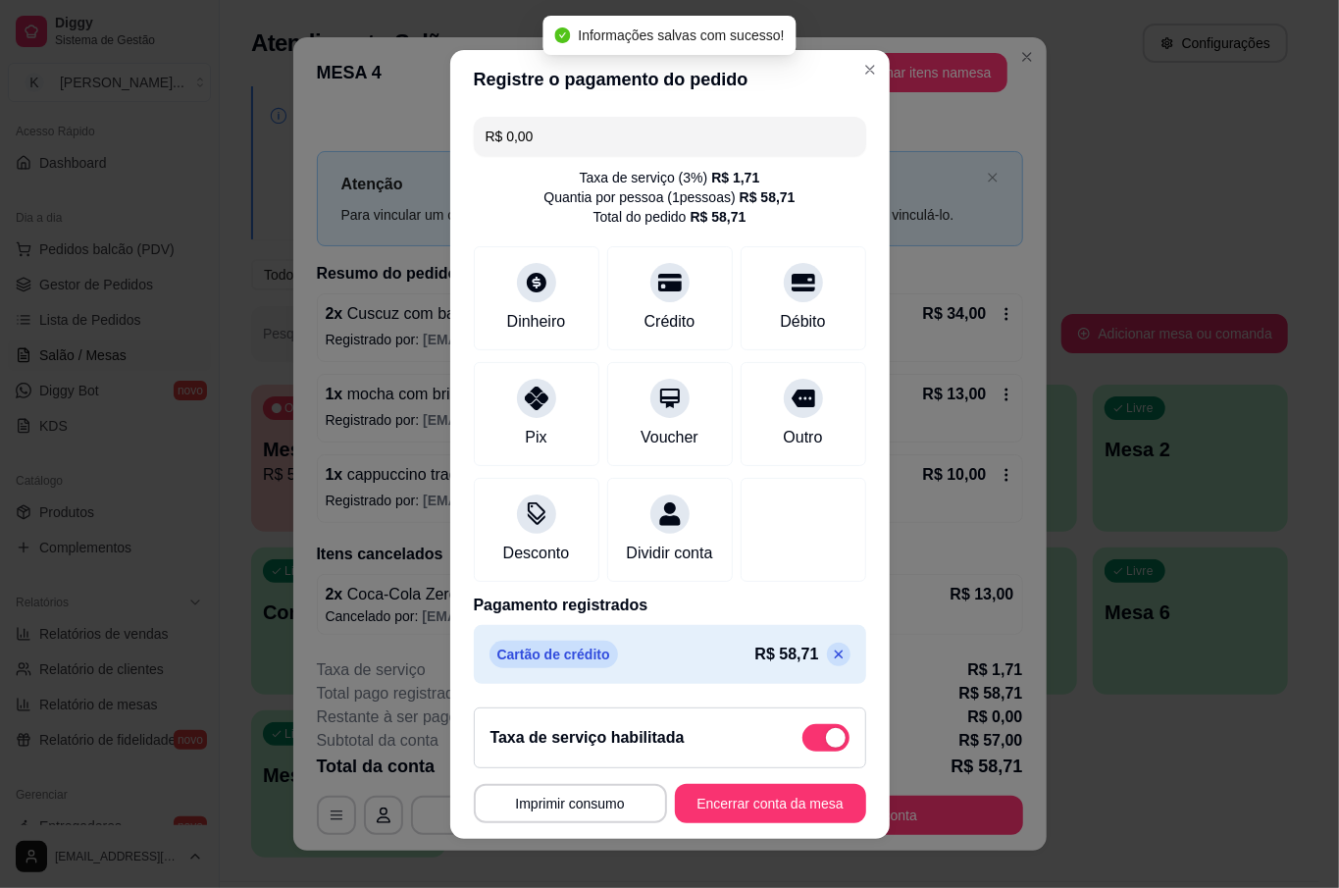 This screenshot has width=1339, height=888. I want to click on span: check-circle, so click(562, 35).